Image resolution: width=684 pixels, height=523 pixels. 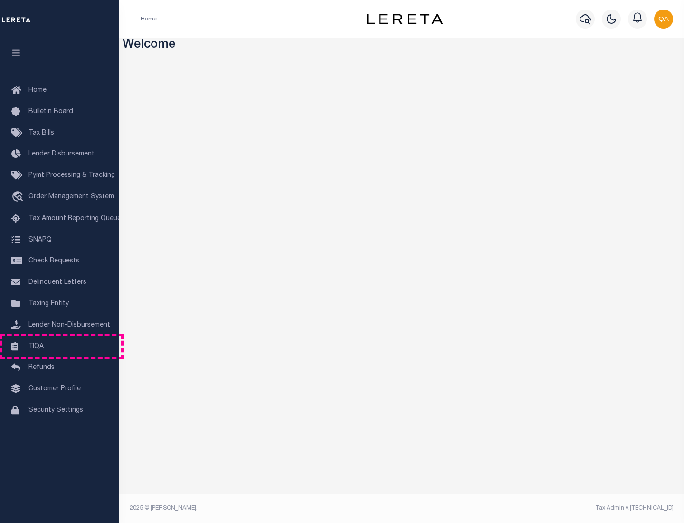 I want to click on span: Customer Profile, so click(x=55, y=389).